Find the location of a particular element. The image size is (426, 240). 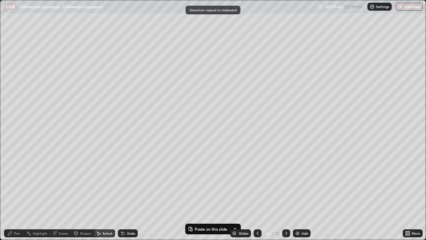

div: Slides is located at coordinates (244, 233).